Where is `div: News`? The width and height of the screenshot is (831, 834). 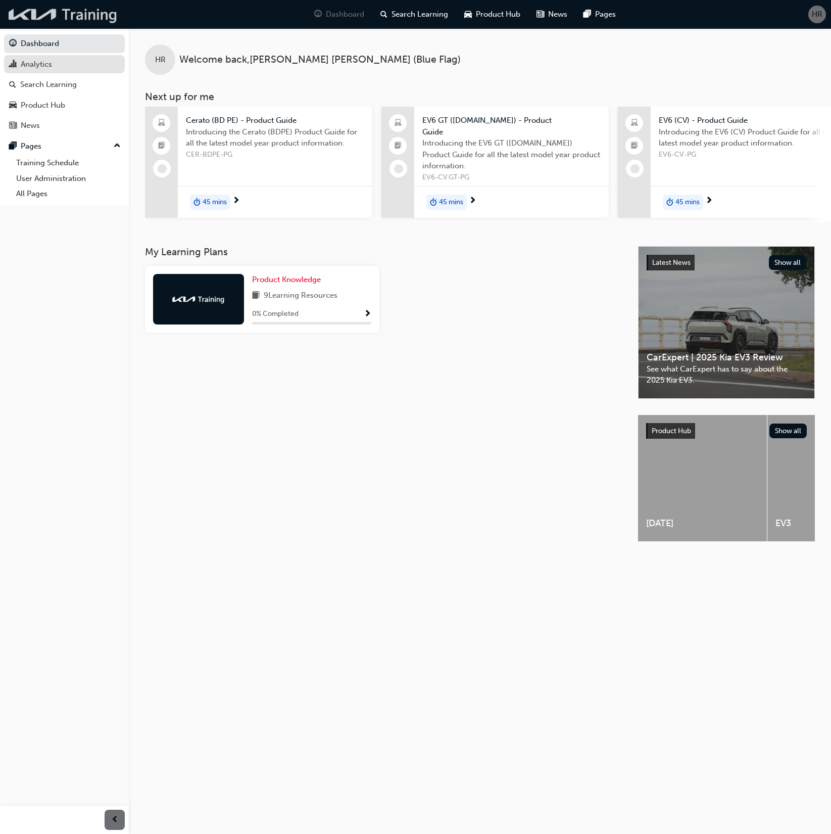 div: News is located at coordinates (30, 125).